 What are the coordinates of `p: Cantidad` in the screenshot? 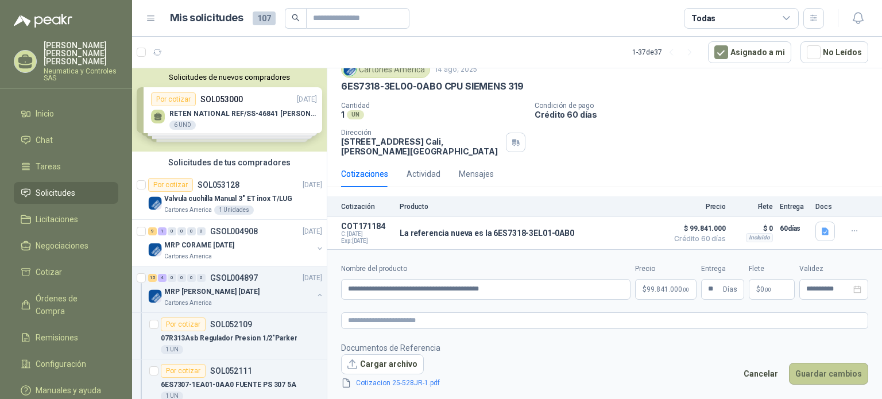 It's located at (433, 106).